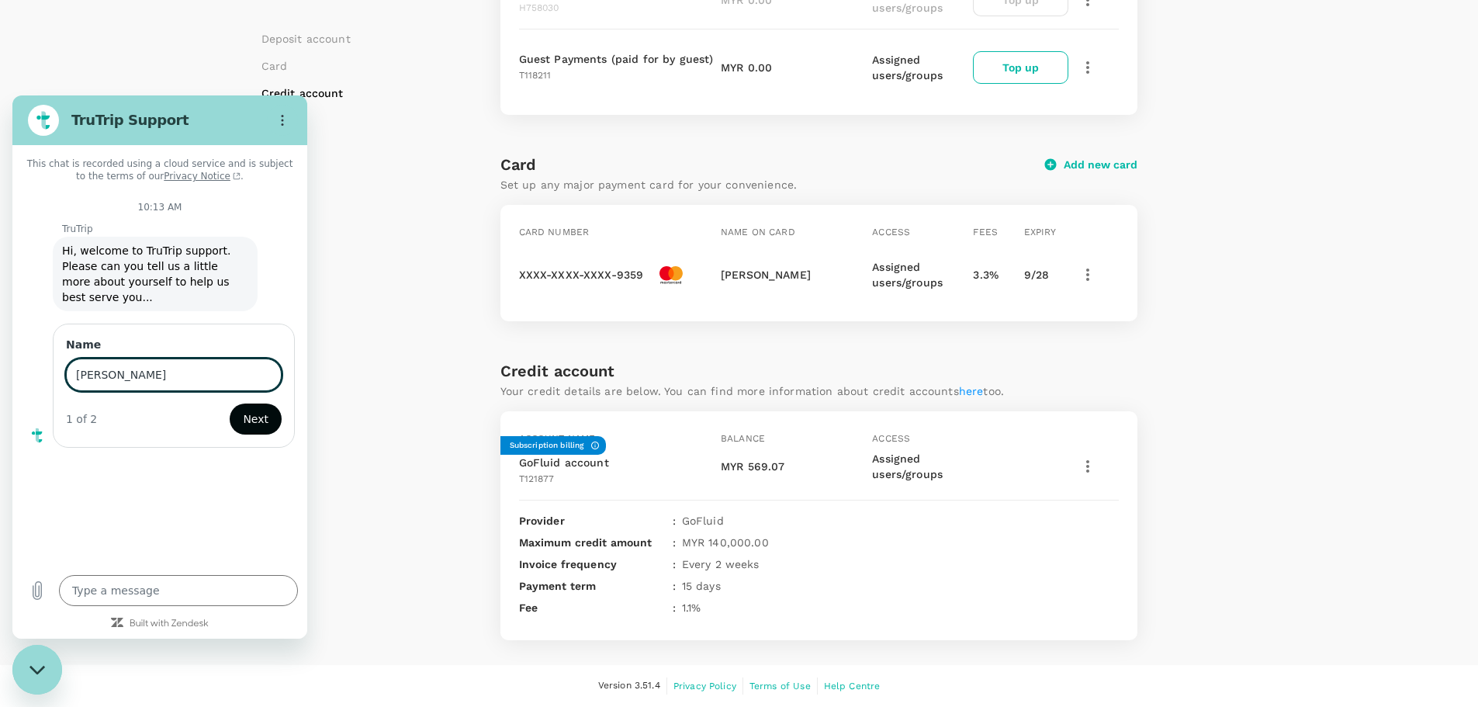  What do you see at coordinates (172, 133) in the screenshot?
I see `p: TruTrip` at bounding box center [172, 133].